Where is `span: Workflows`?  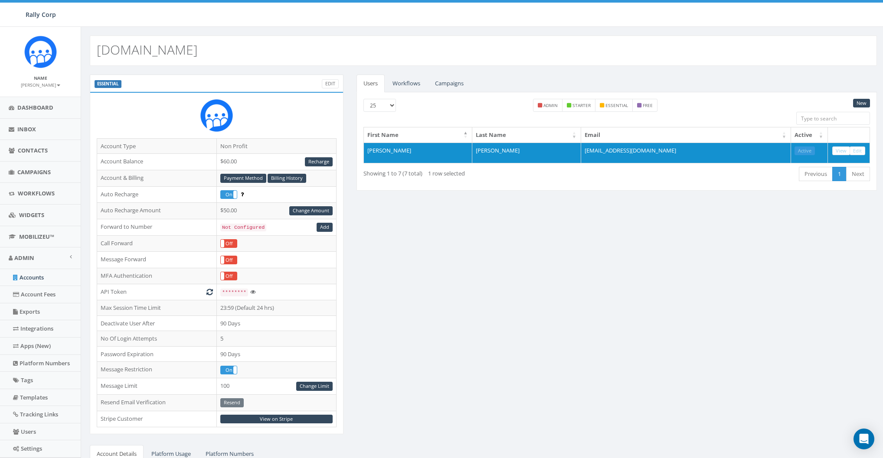
span: Workflows is located at coordinates (36, 193).